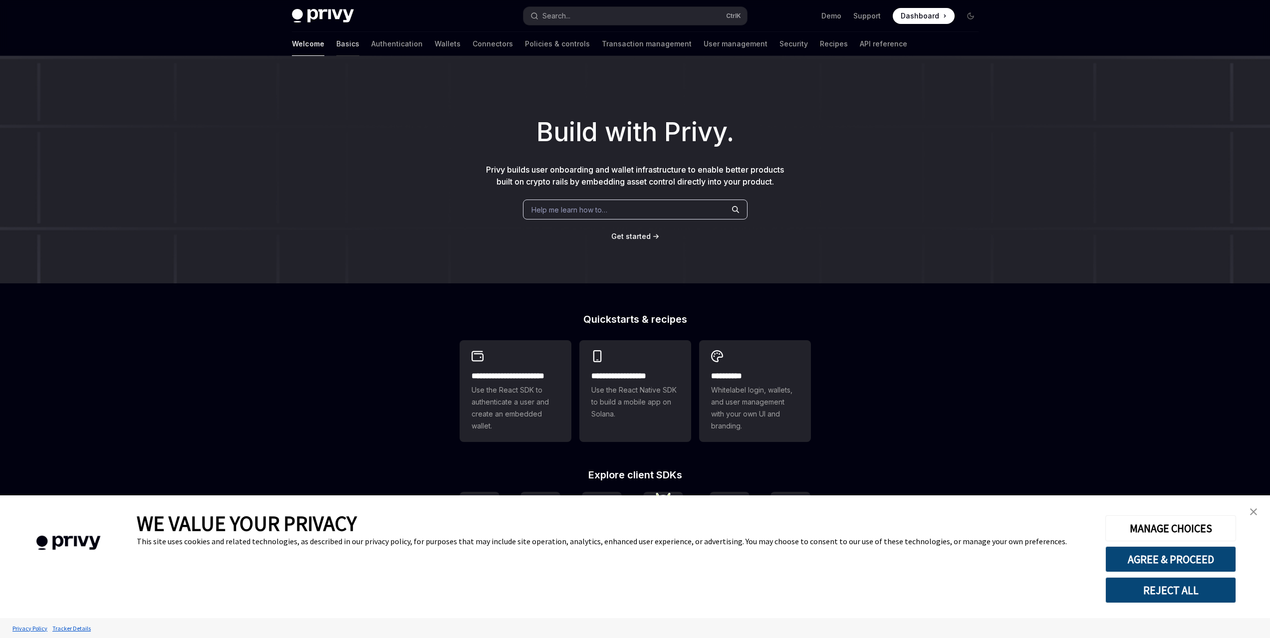 Image resolution: width=1270 pixels, height=638 pixels. Describe the element at coordinates (736, 44) in the screenshot. I see `a: User management` at that location.